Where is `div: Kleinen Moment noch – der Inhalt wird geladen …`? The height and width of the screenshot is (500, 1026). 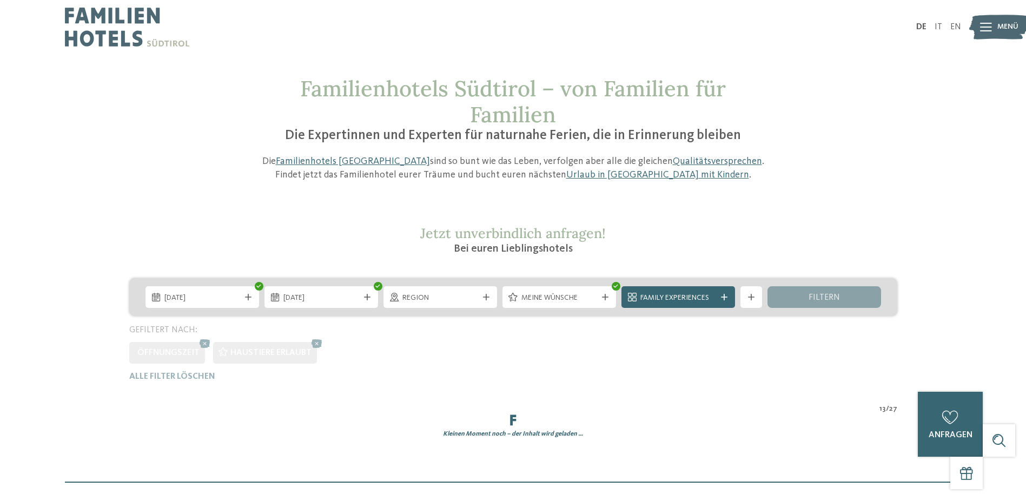 div: Kleinen Moment noch – der Inhalt wird geladen … is located at coordinates (513, 434).